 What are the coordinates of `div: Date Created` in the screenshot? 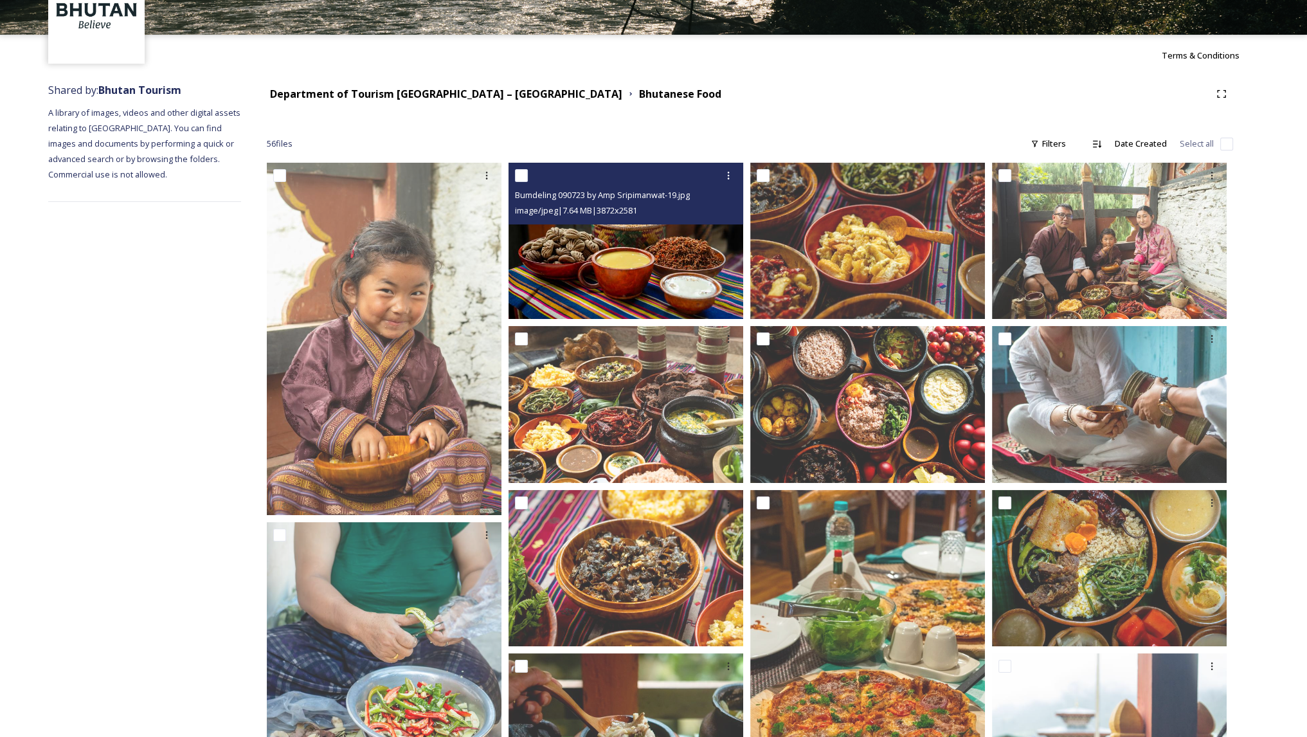 It's located at (1140, 143).